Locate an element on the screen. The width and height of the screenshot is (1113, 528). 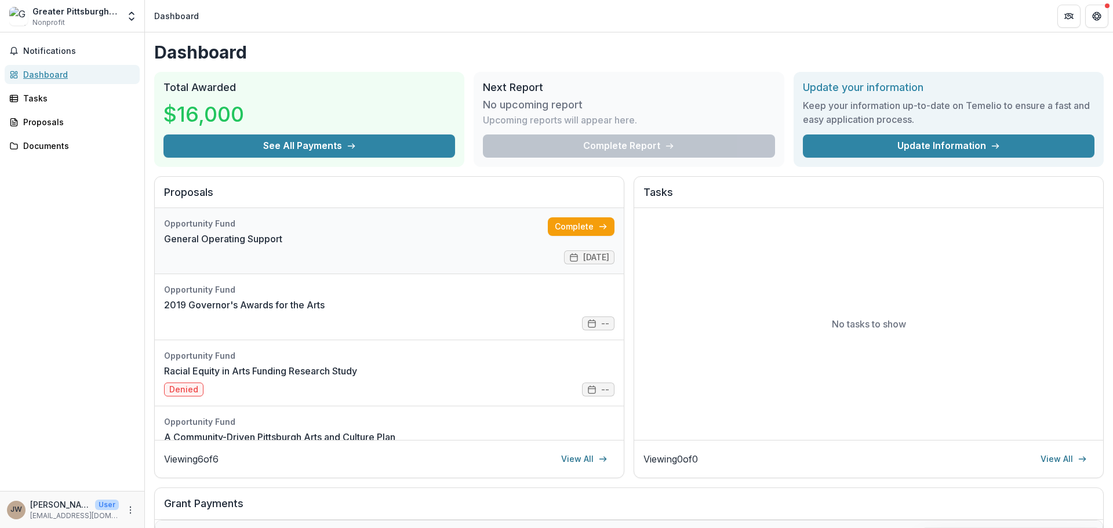
button: Get Help is located at coordinates (1097, 16).